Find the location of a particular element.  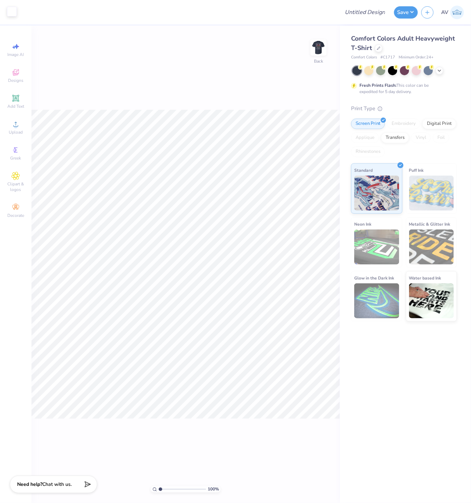

img: Glow in the Dark Ink is located at coordinates (377, 301).